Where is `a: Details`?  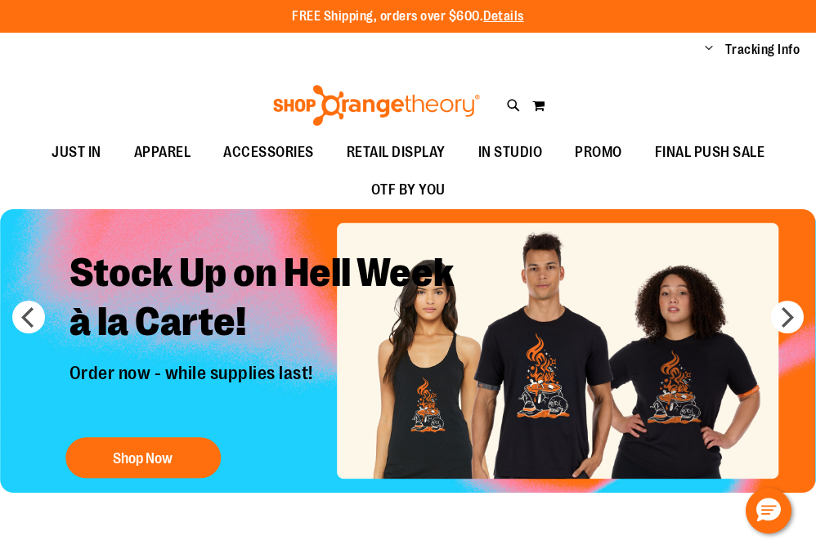
a: Details is located at coordinates (504, 16).